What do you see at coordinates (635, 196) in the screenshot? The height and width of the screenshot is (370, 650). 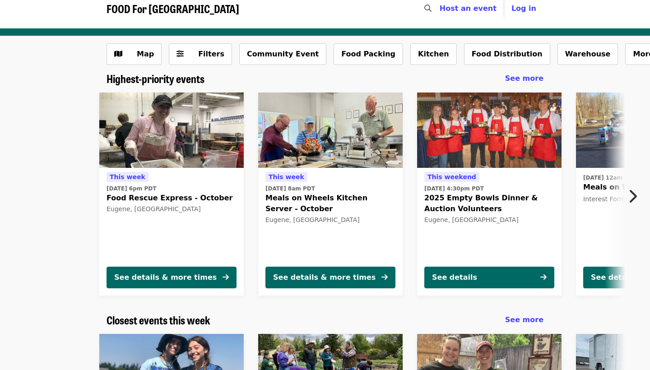 I see `button: Next item` at bounding box center [635, 196].